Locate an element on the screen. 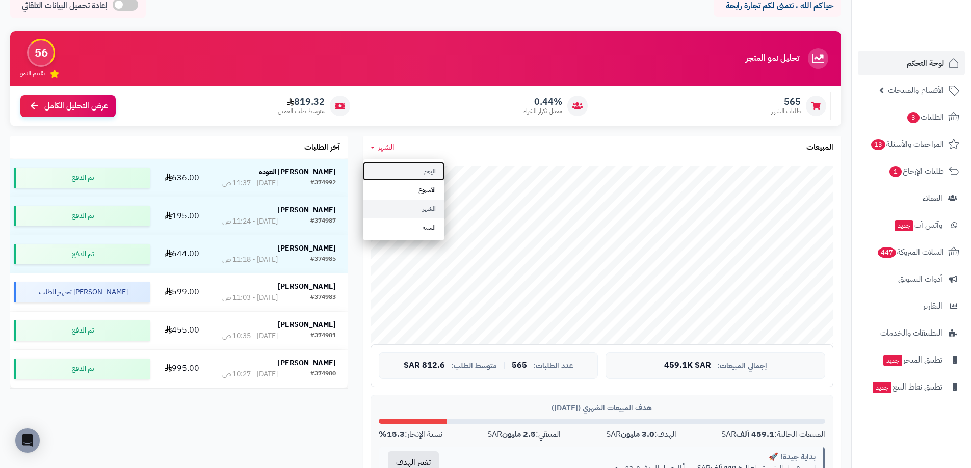  span: 0.44% is located at coordinates (543, 102).